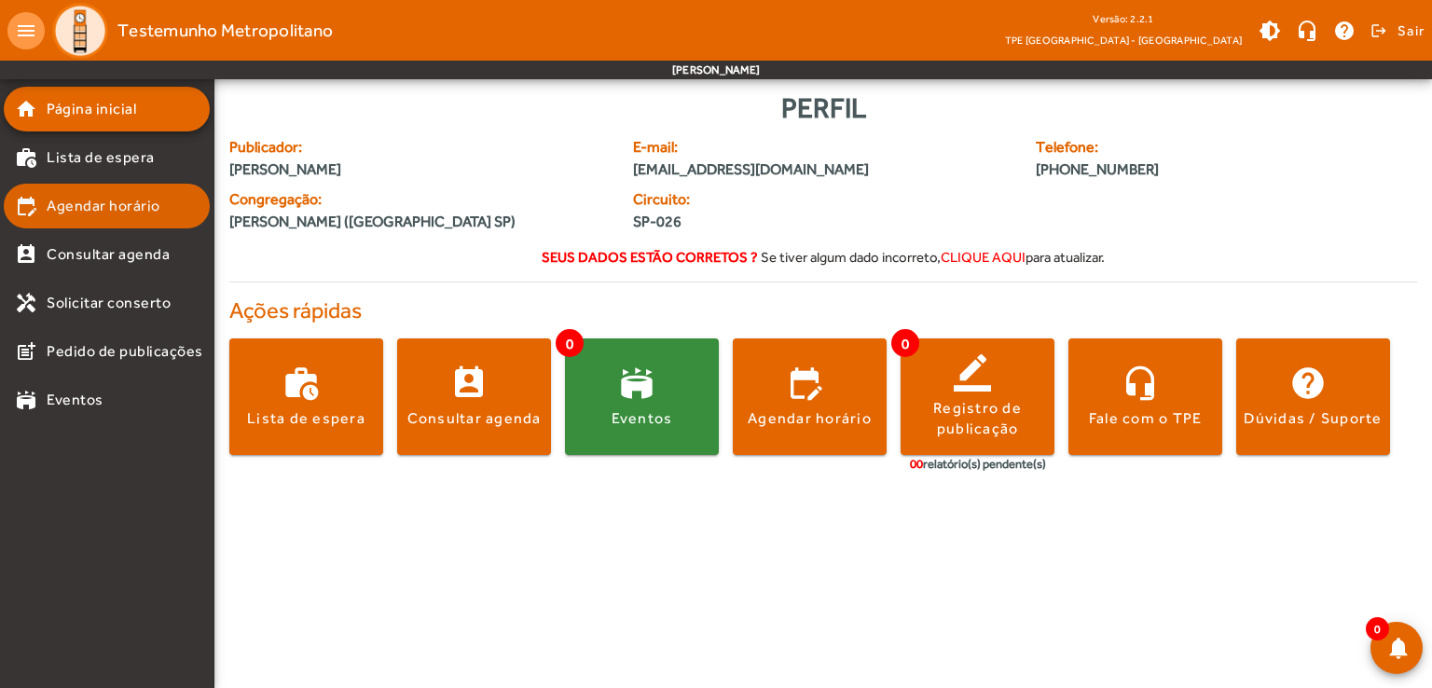 This screenshot has width=1432, height=688. What do you see at coordinates (917, 463) in the screenshot?
I see `span: 00` at bounding box center [917, 463].